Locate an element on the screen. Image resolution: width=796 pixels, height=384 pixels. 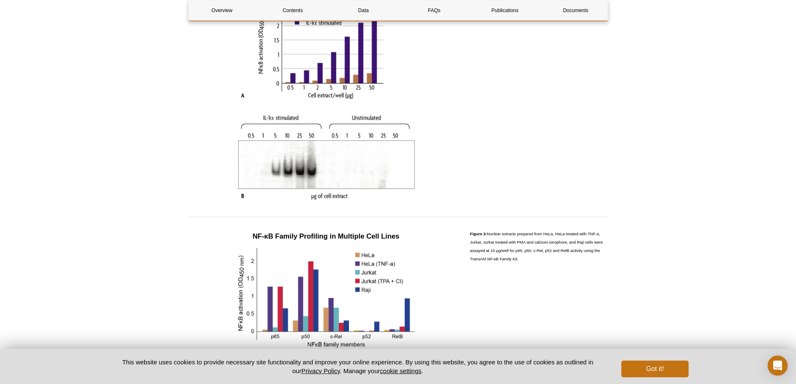
div: Open Intercom Messenger is located at coordinates (778, 366).